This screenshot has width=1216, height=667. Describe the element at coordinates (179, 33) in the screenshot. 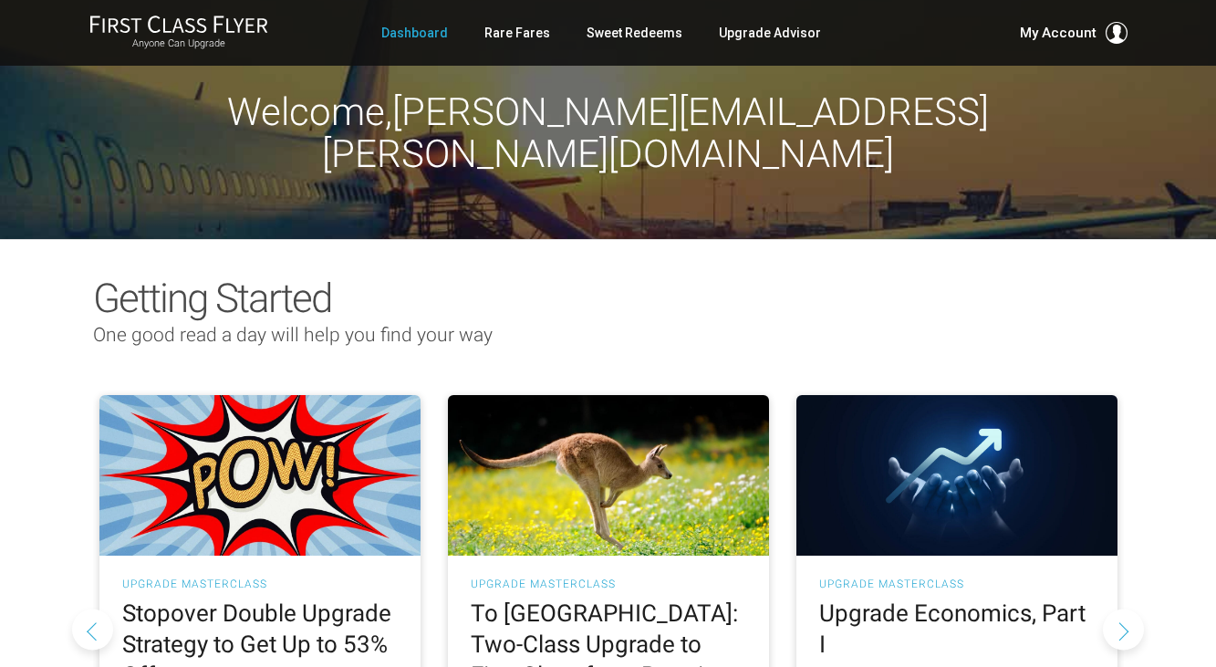

I see `a: First Class FlyerAnyone Can Upgrade` at that location.